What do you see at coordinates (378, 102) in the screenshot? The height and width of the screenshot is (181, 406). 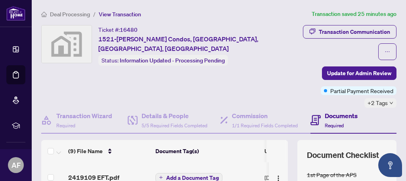 I see `span: +2 Tags` at bounding box center [378, 102].